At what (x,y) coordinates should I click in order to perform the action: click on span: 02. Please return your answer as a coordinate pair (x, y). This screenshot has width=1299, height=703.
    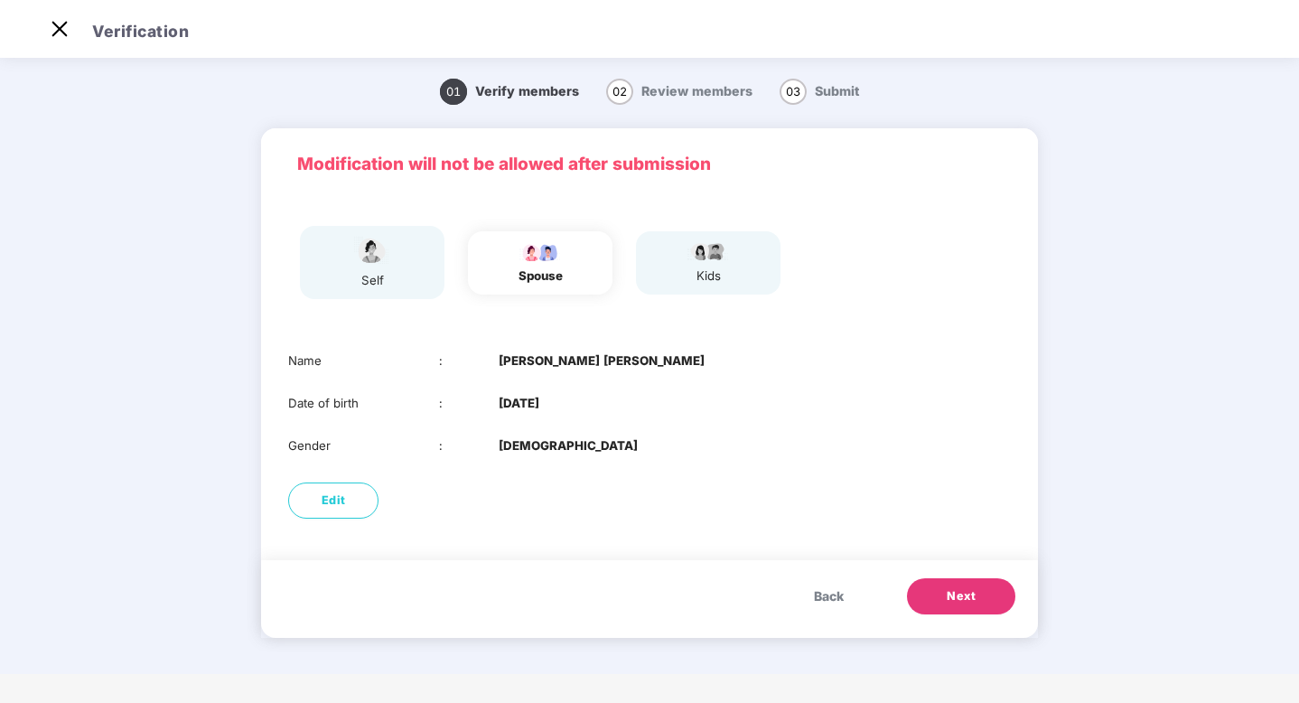
    Looking at the image, I should click on (620, 91).